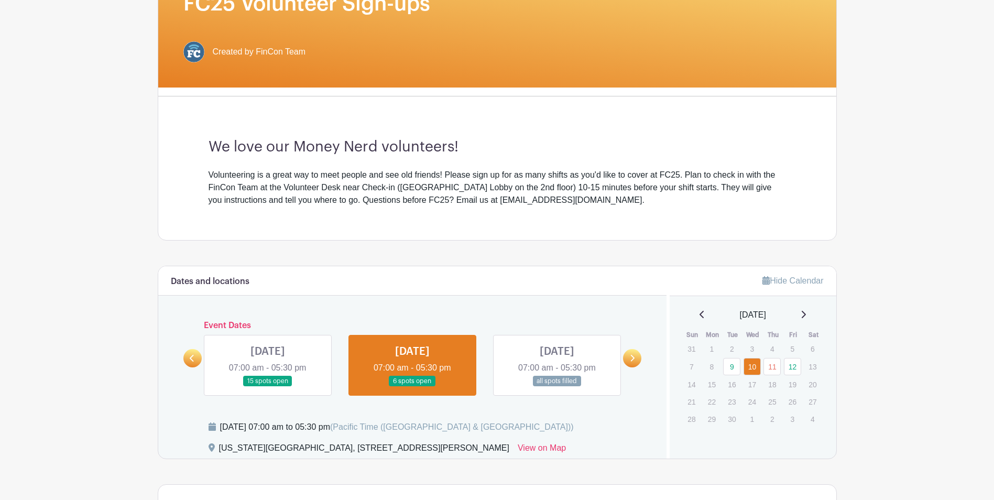  What do you see at coordinates (732, 384) in the screenshot?
I see `p: 16` at bounding box center [732, 384].